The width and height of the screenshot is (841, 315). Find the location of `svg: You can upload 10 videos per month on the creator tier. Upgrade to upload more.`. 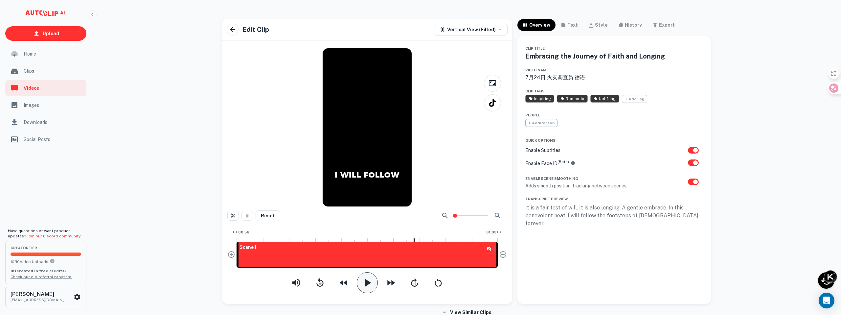

svg: You can upload 10 videos per month on the creator tier. Upgrade to upload more. is located at coordinates (52, 261).